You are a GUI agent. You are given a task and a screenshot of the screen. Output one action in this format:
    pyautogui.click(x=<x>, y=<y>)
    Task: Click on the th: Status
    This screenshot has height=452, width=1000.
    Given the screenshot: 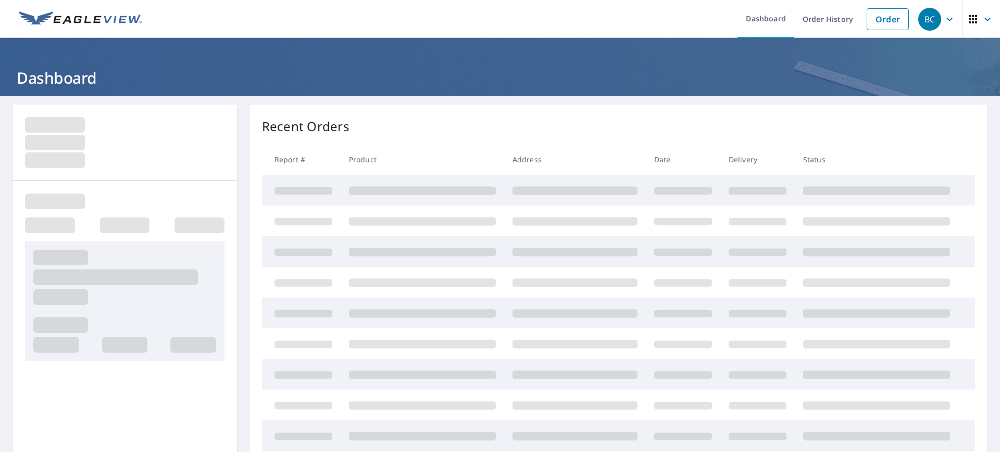 What is the action you would take?
    pyautogui.click(x=876, y=159)
    